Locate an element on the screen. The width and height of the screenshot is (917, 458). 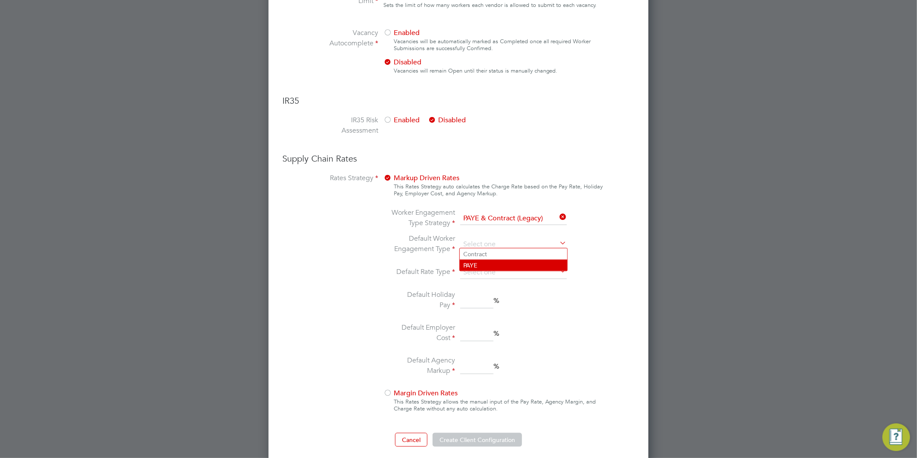
span: Markup Driven Rates is located at coordinates (421, 178).